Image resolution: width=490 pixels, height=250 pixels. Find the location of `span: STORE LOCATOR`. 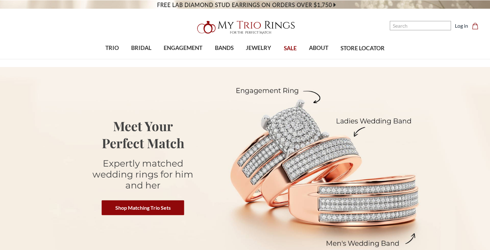

span: STORE LOCATOR is located at coordinates (362, 48).